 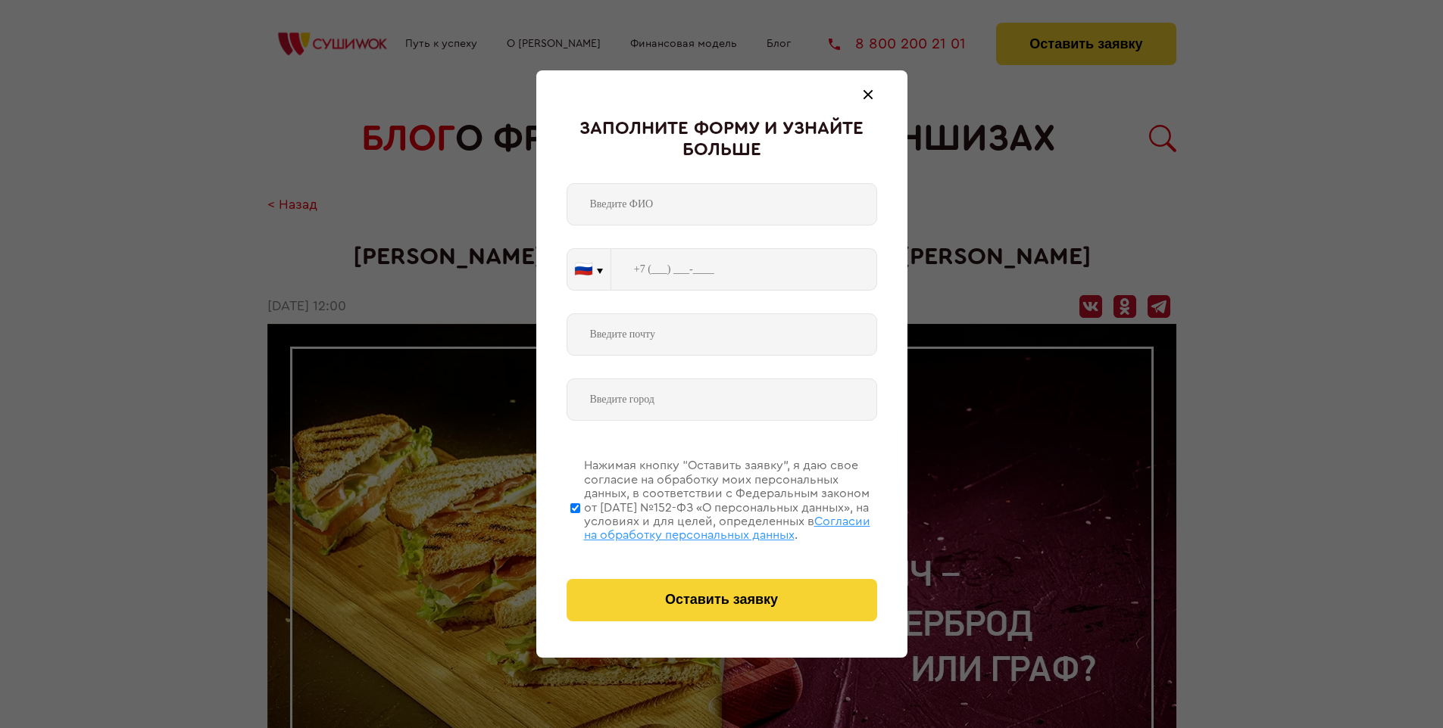 What do you see at coordinates (722, 400) in the screenshot?
I see `input: Введите город` at bounding box center [722, 400].